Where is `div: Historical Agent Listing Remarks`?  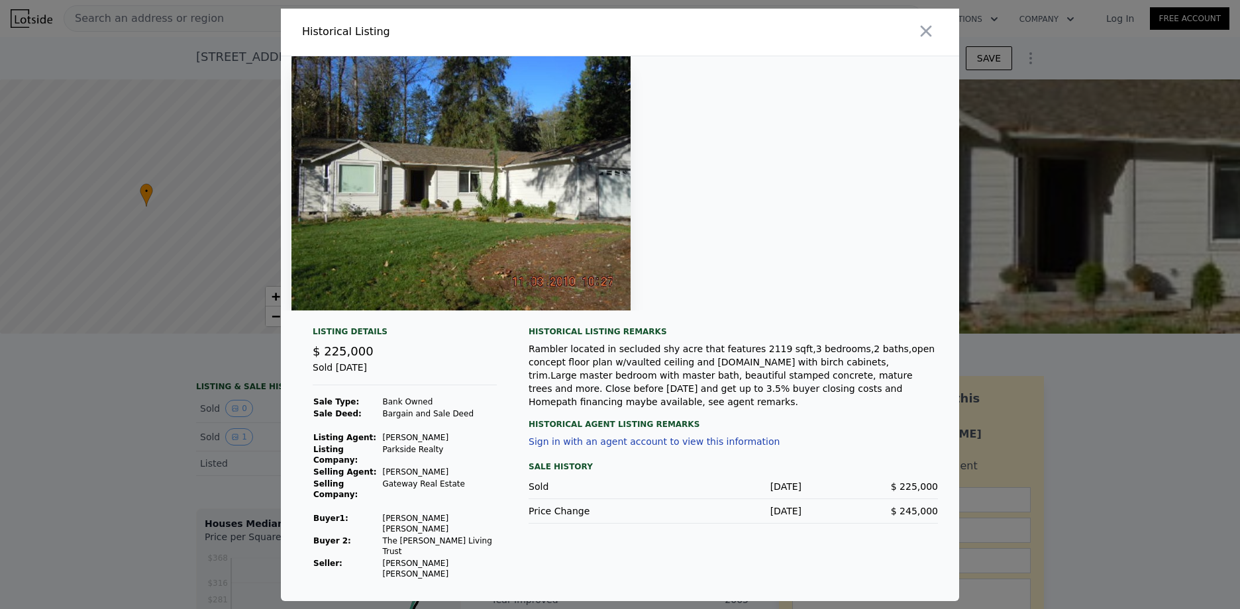
div: Historical Agent Listing Remarks is located at coordinates (733, 419).